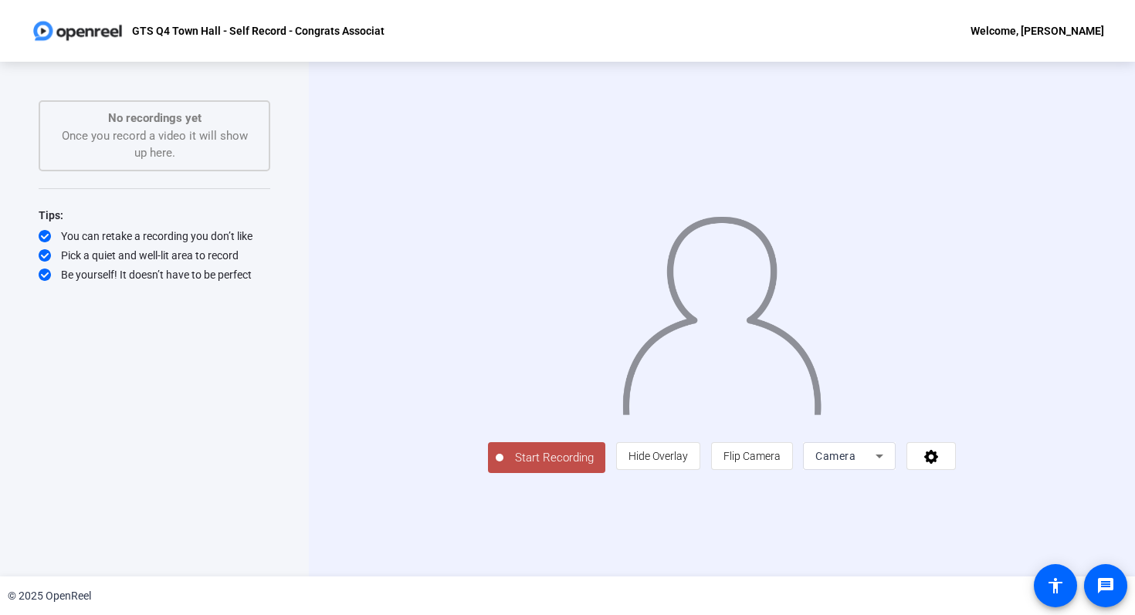  I want to click on p: GTS Q4 Town Hall - Self Record - Congrats Associat, so click(258, 31).